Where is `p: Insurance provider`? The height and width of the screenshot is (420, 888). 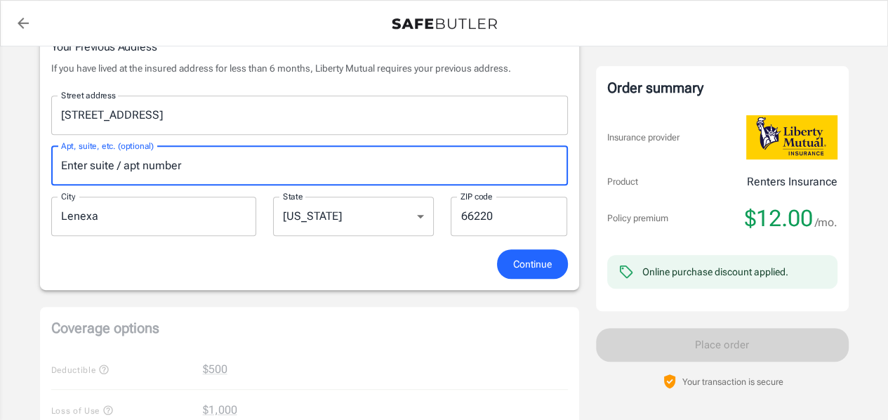
p: Insurance provider is located at coordinates (643, 138).